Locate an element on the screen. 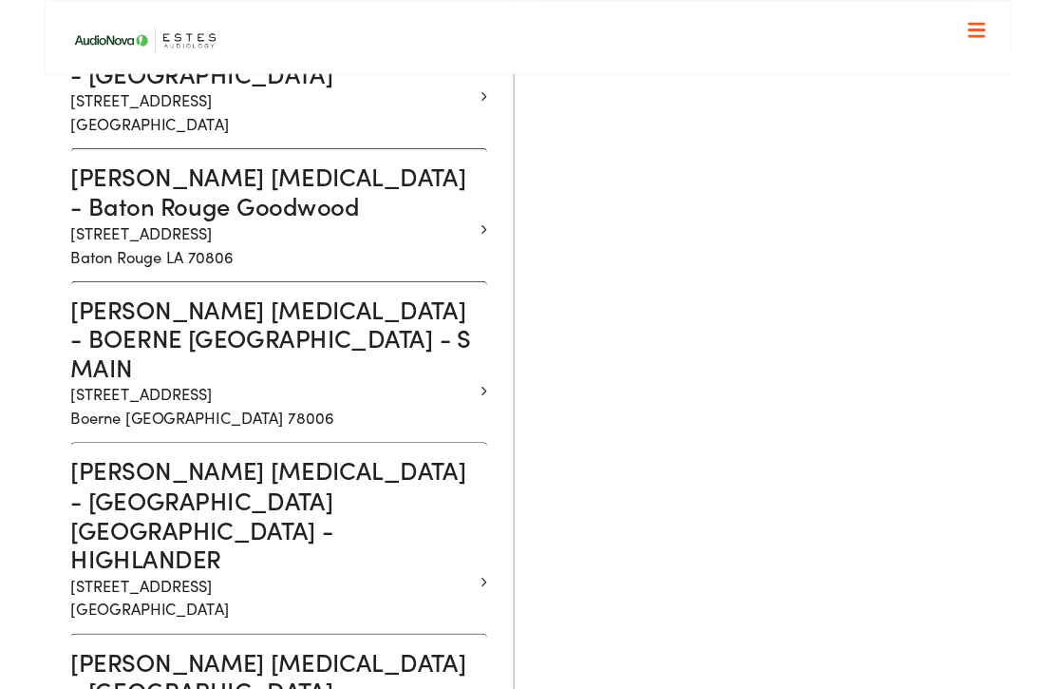  a: What We Offer is located at coordinates (535, 105).